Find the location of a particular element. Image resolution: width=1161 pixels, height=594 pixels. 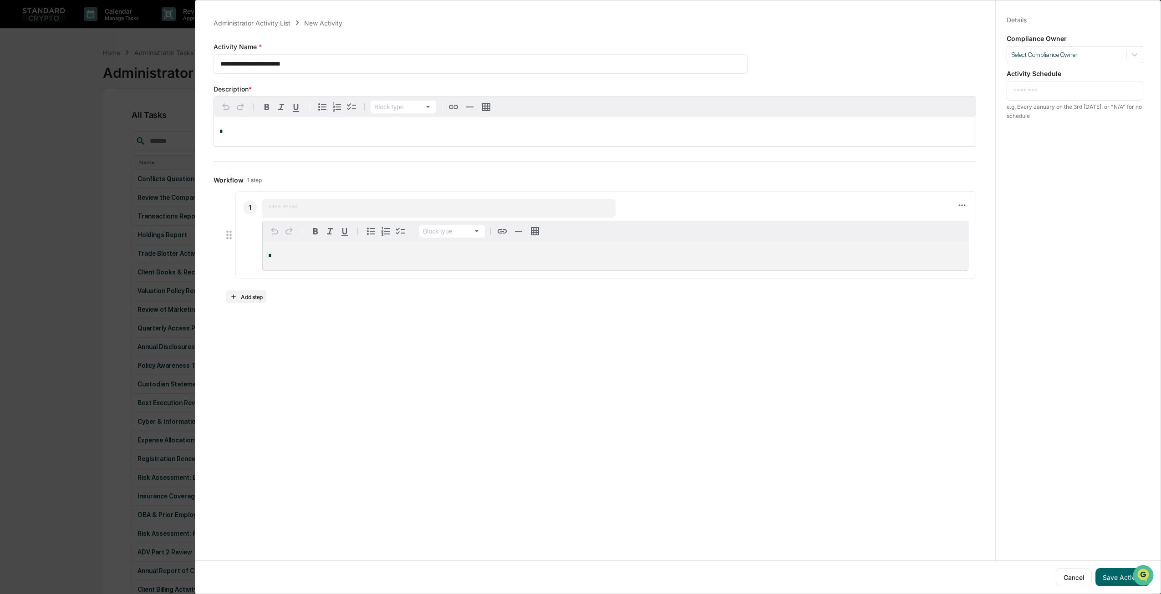

div: Details is located at coordinates (1017, 20).